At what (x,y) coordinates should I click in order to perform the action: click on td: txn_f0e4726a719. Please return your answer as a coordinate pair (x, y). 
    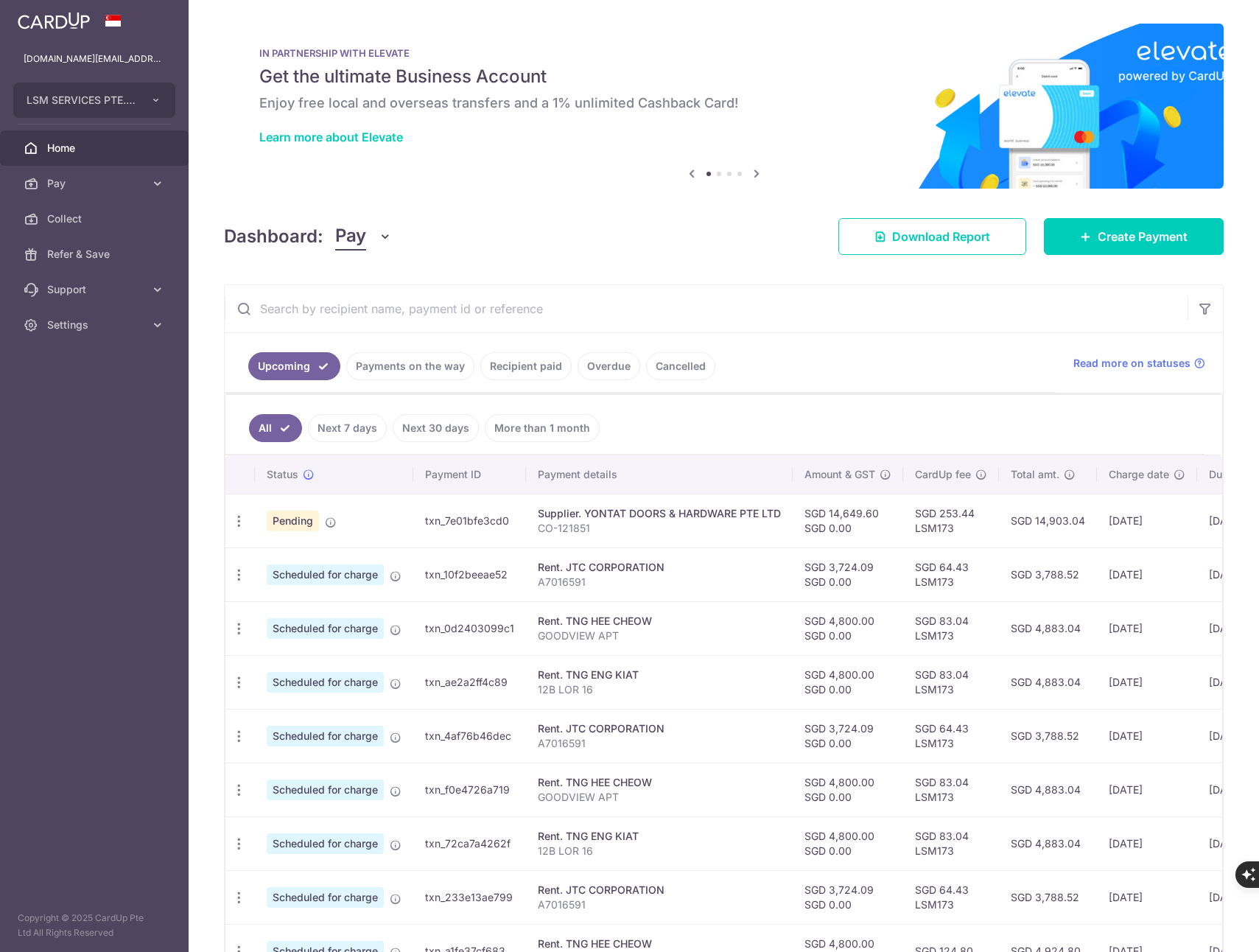
    Looking at the image, I should click on (469, 788).